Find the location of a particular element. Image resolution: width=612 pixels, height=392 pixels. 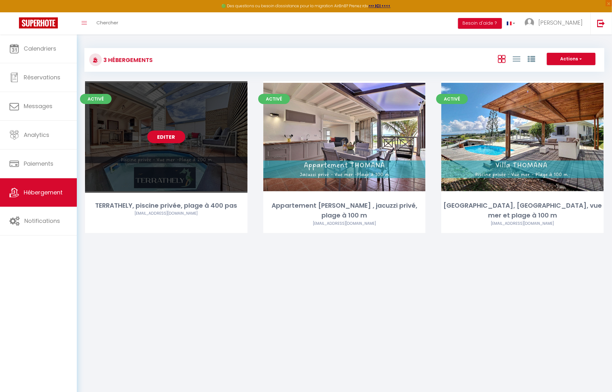

a: Chercher is located at coordinates (107, 23).